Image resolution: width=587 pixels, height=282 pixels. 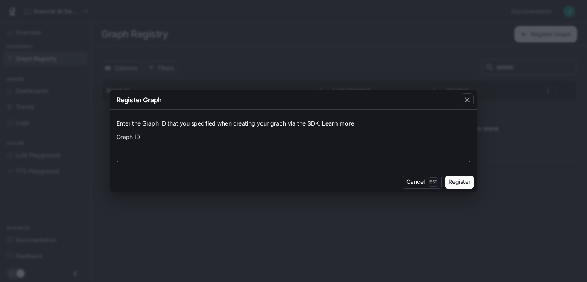 I want to click on button: CancelEsc, so click(x=422, y=182).